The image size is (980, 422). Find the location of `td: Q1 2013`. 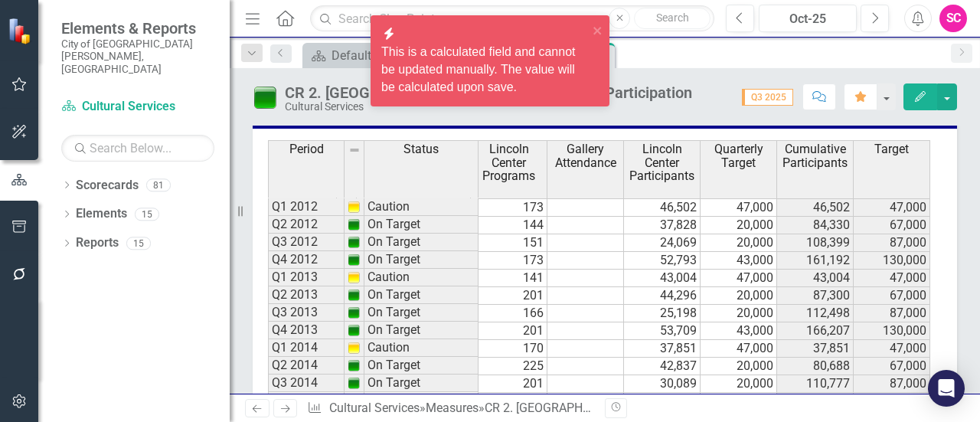

td: Q1 2013 is located at coordinates (306, 277).